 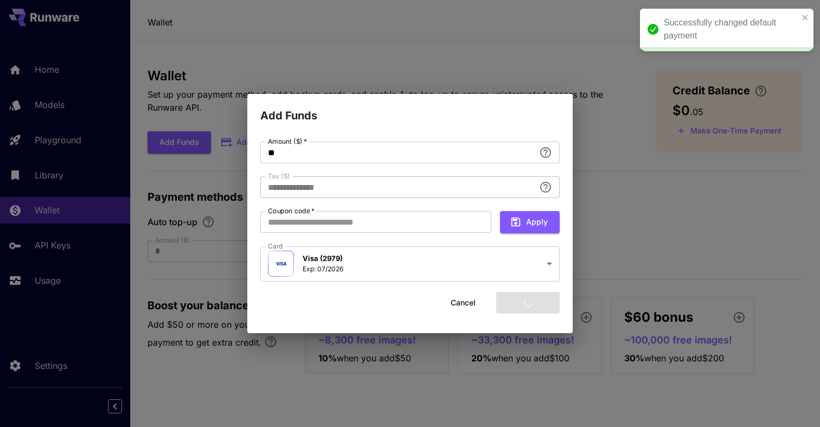 I want to click on button: Cancel, so click(x=463, y=303).